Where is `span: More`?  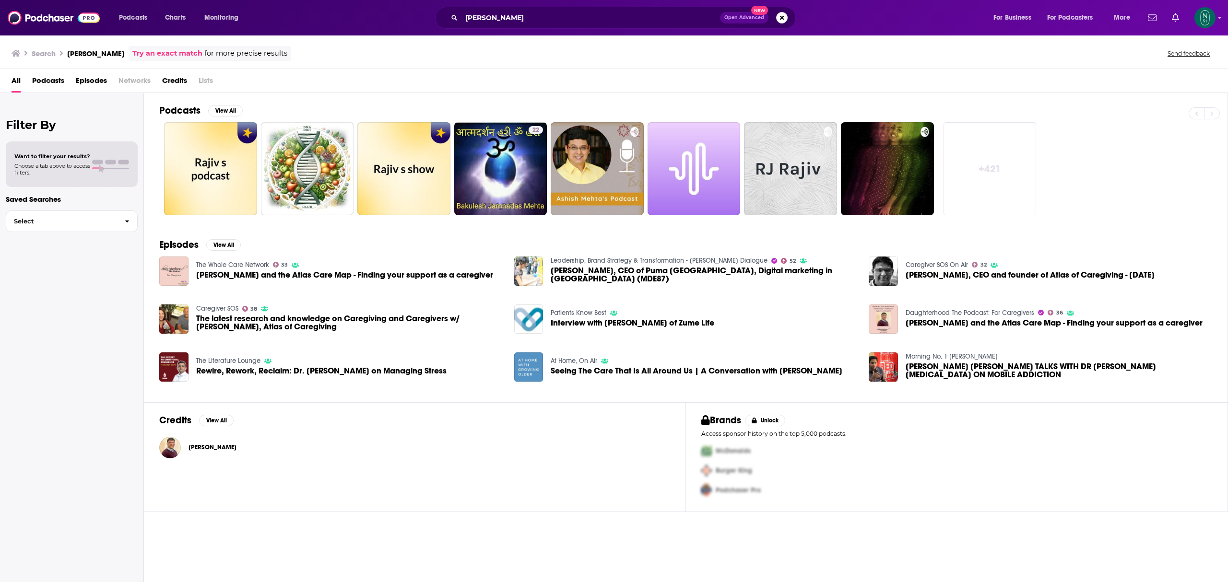 span: More is located at coordinates (1122, 18).